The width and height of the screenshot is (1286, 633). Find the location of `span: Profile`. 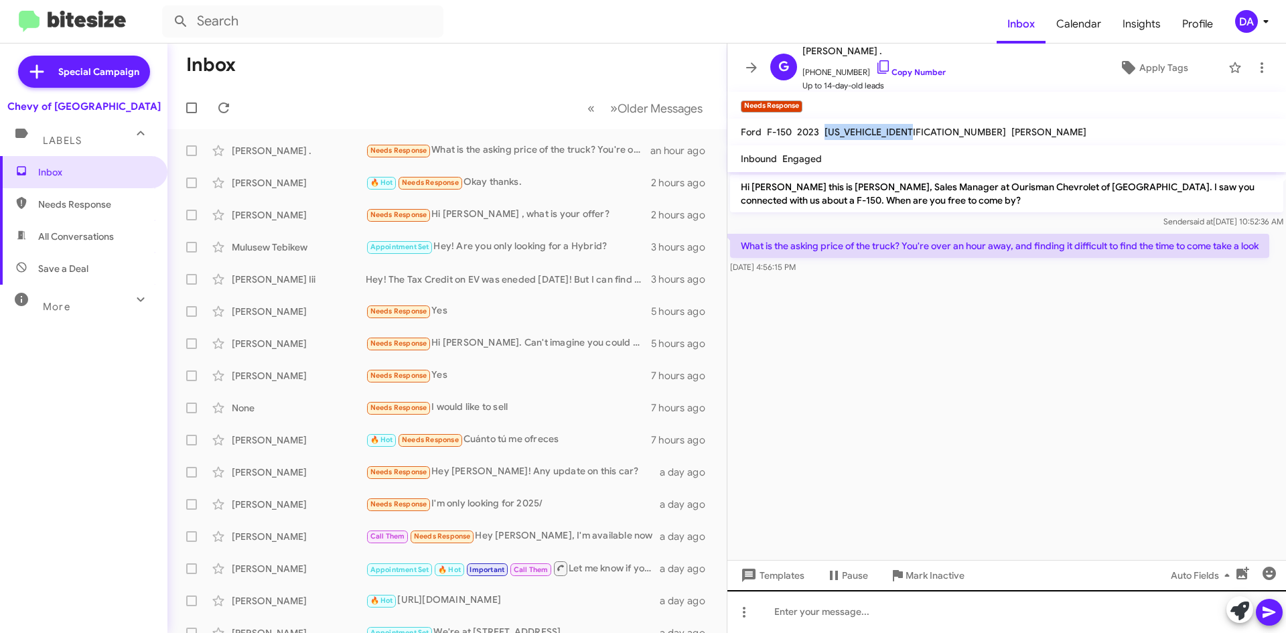

span: Profile is located at coordinates (1198, 24).